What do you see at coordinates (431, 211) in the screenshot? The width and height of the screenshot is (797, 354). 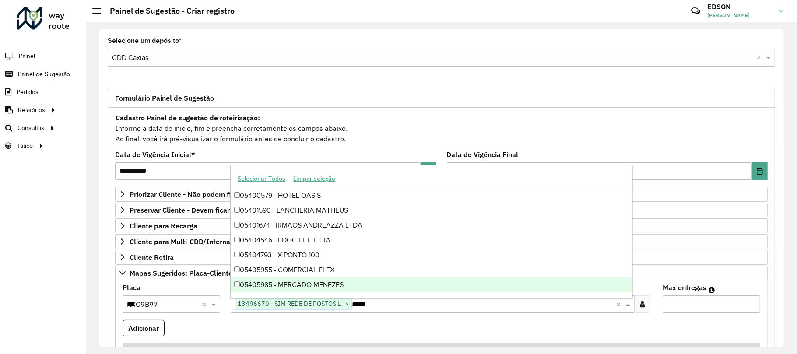 I see `div: 05401590 - LANCHERIA MATHEUS` at bounding box center [431, 211].